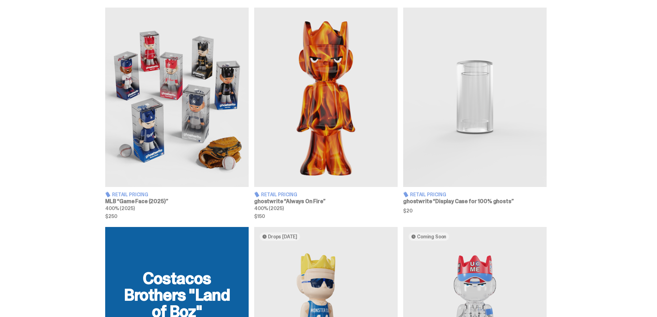 The height and width of the screenshot is (317, 657). What do you see at coordinates (475, 113) in the screenshot?
I see `a: Display Case for 100% ghosts Retail Pricing` at bounding box center [475, 113].